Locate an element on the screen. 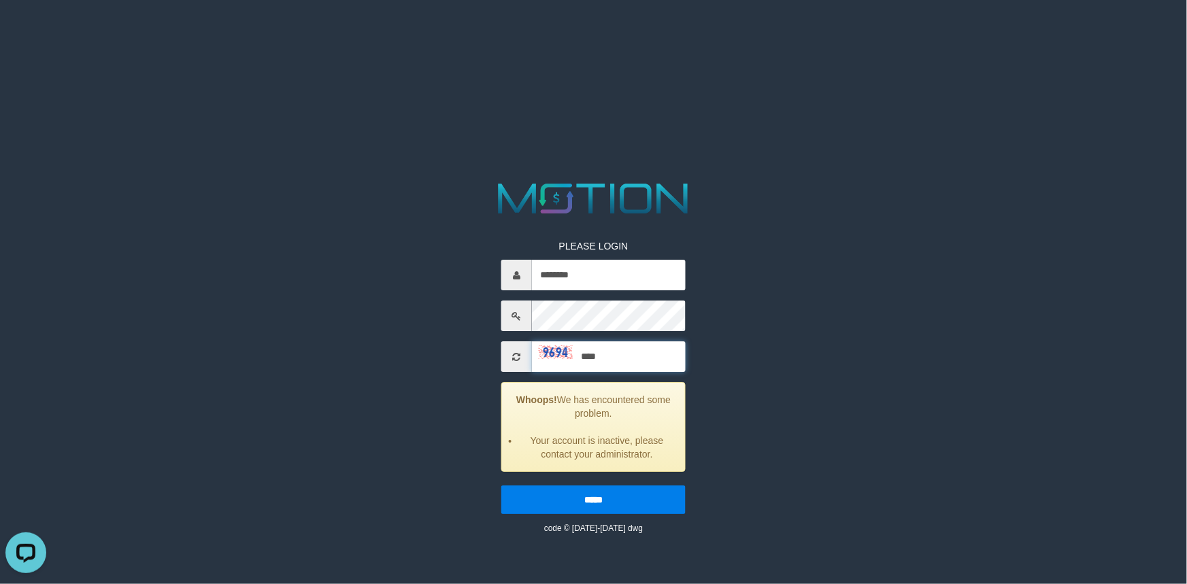 This screenshot has height=584, width=1187. button: Open LiveChat chat widget is located at coordinates (26, 26).